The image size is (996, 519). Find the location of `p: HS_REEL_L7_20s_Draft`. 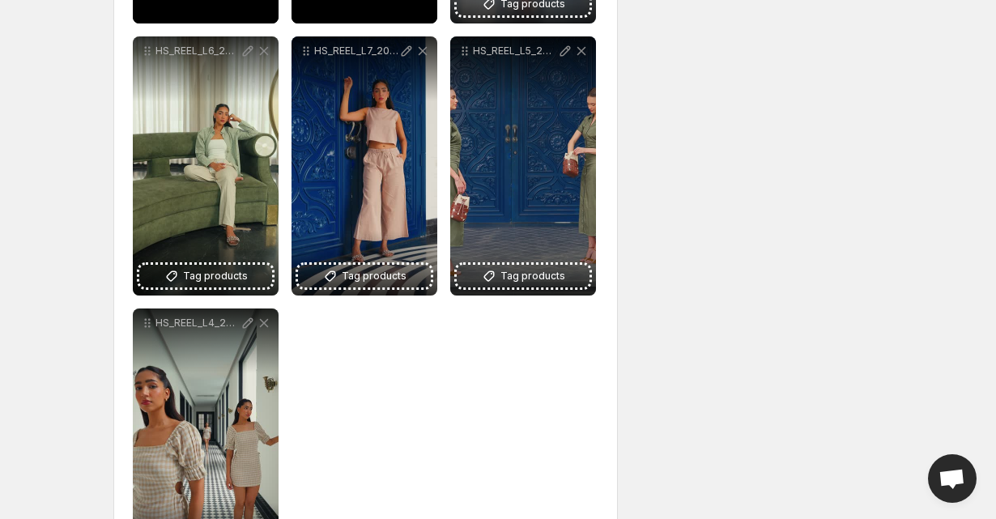

p: HS_REEL_L7_20s_Draft is located at coordinates (356, 51).